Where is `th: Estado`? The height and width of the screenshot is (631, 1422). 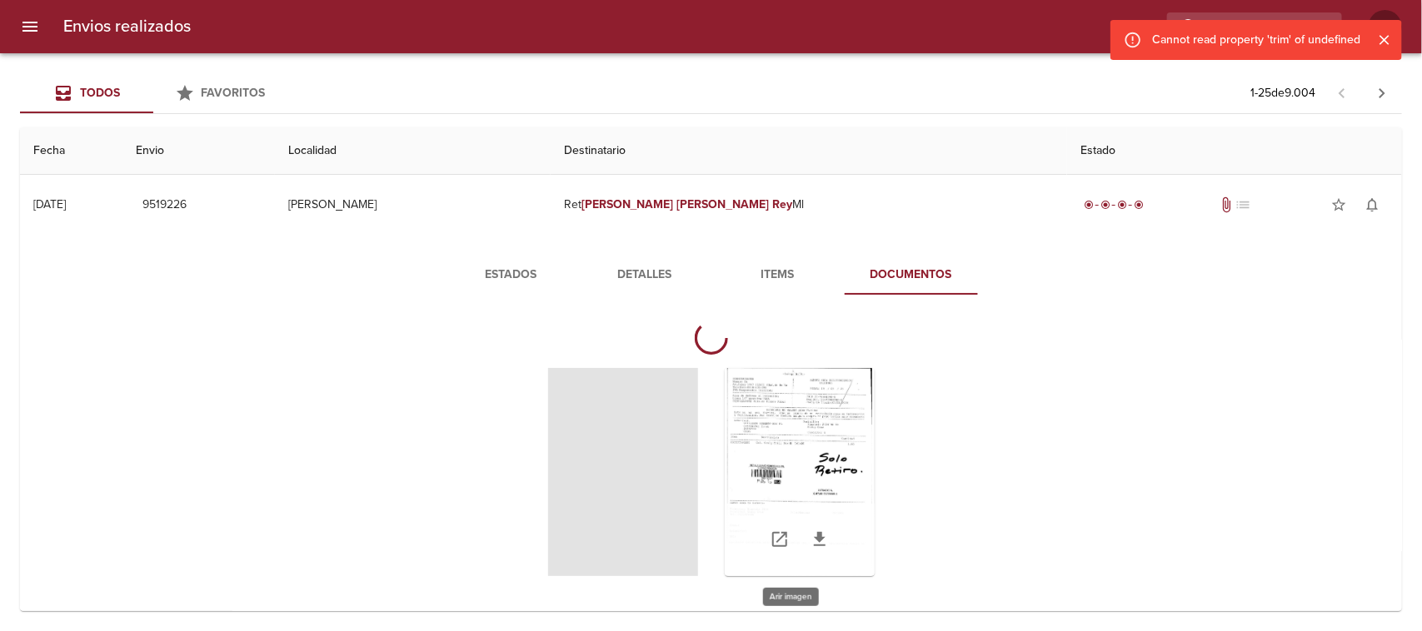
th: Estado is located at coordinates (1234, 151).